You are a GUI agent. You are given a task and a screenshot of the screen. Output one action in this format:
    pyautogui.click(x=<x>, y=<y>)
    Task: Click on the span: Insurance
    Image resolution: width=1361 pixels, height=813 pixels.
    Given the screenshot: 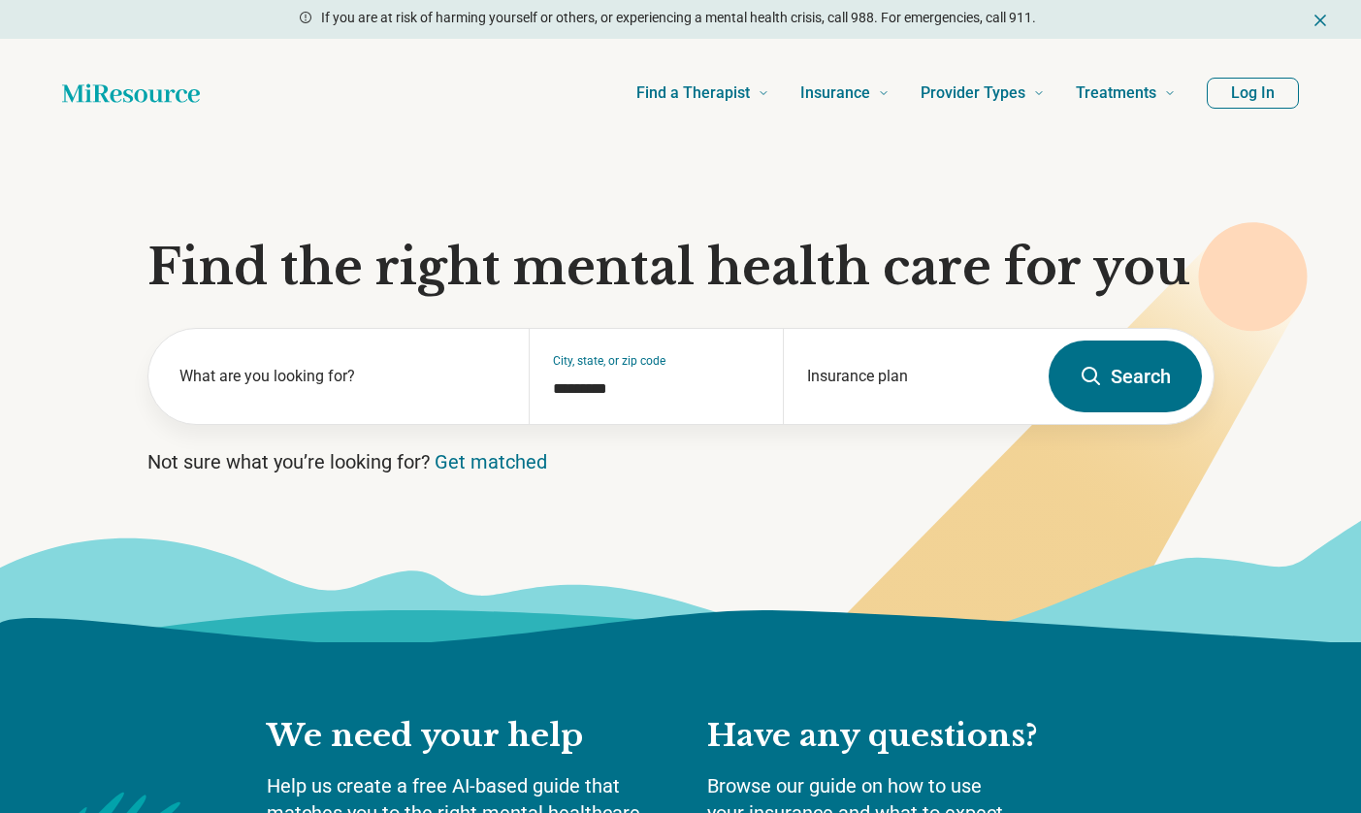 What is the action you would take?
    pyautogui.click(x=835, y=93)
    